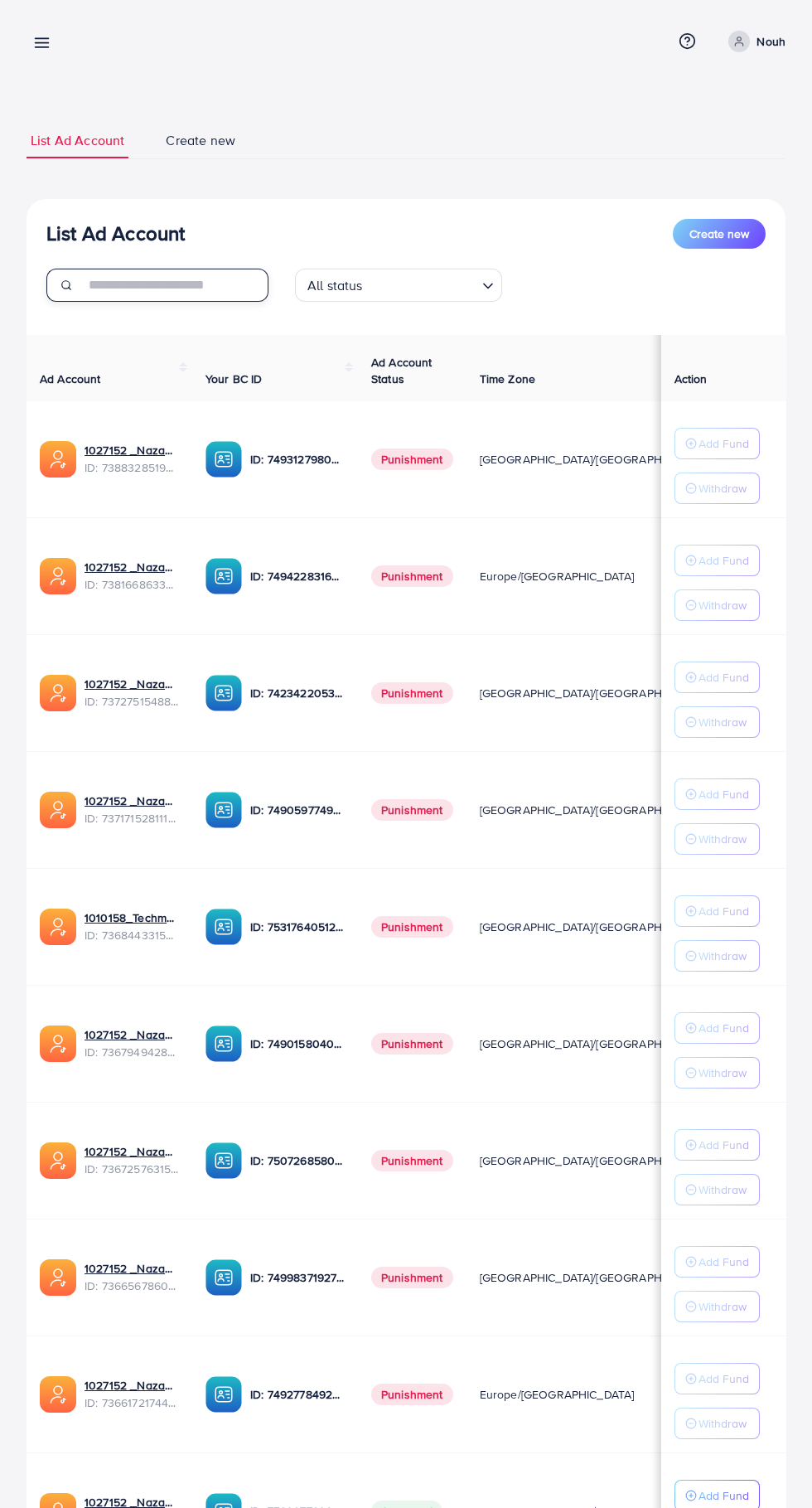  I want to click on div: <span class='underline'>1027152 _Nazaagency_019</span></br>7388328519014645761, so click(132, 458).